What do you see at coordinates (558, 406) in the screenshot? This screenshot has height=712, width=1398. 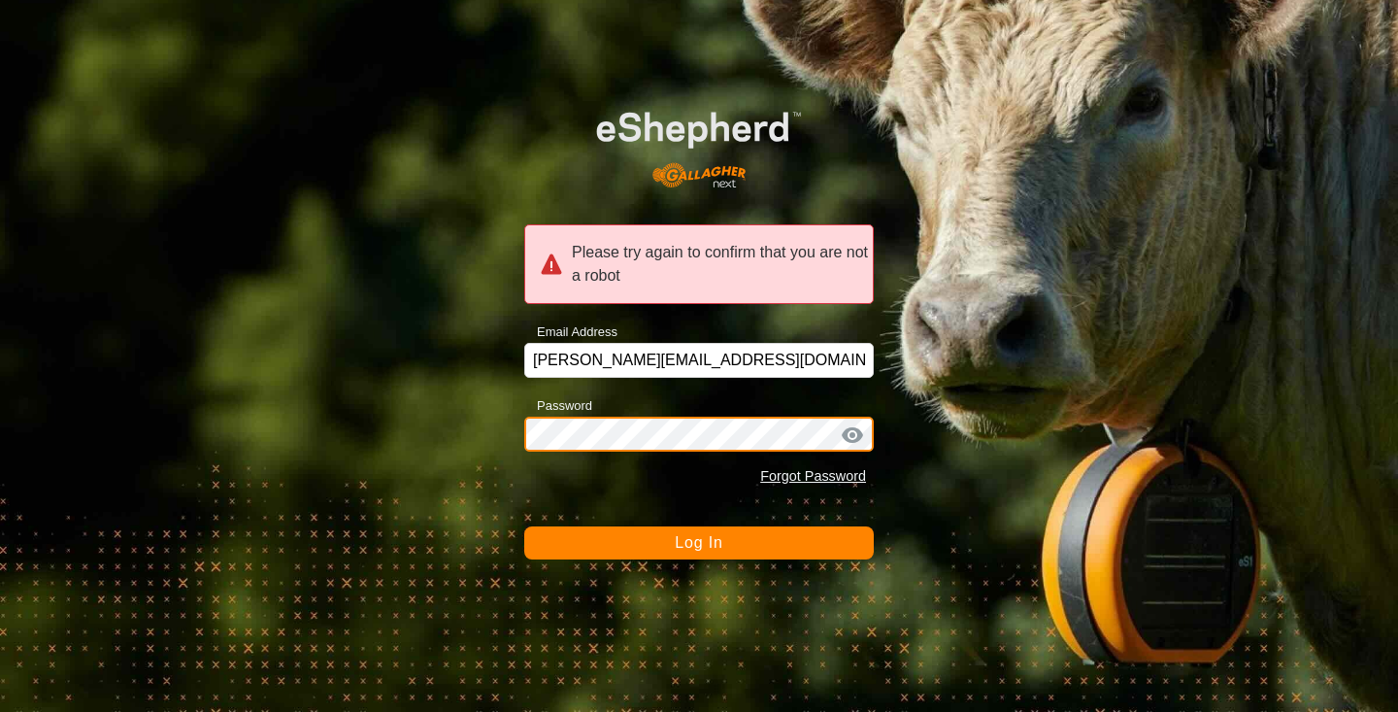 I see `label: Password` at bounding box center [558, 406].